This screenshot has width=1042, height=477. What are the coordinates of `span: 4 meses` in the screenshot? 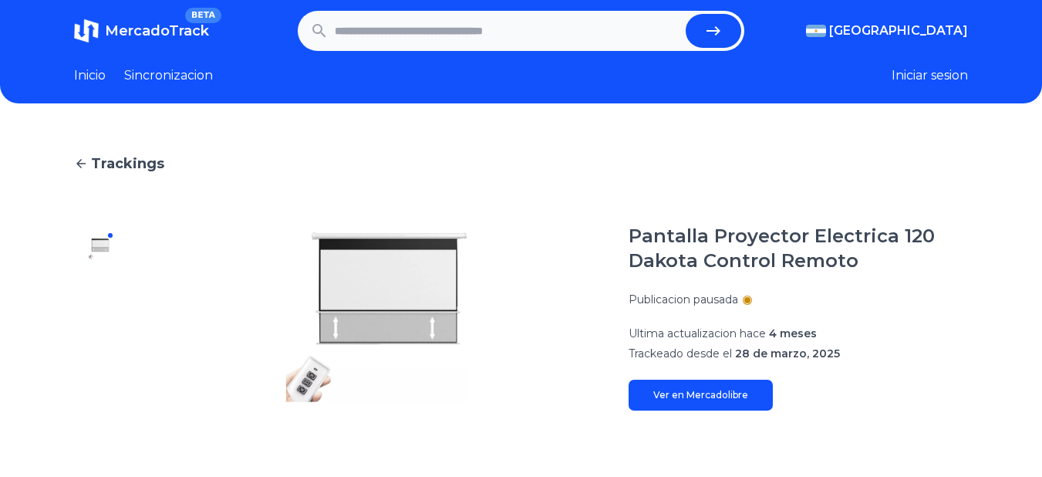 It's located at (793, 333).